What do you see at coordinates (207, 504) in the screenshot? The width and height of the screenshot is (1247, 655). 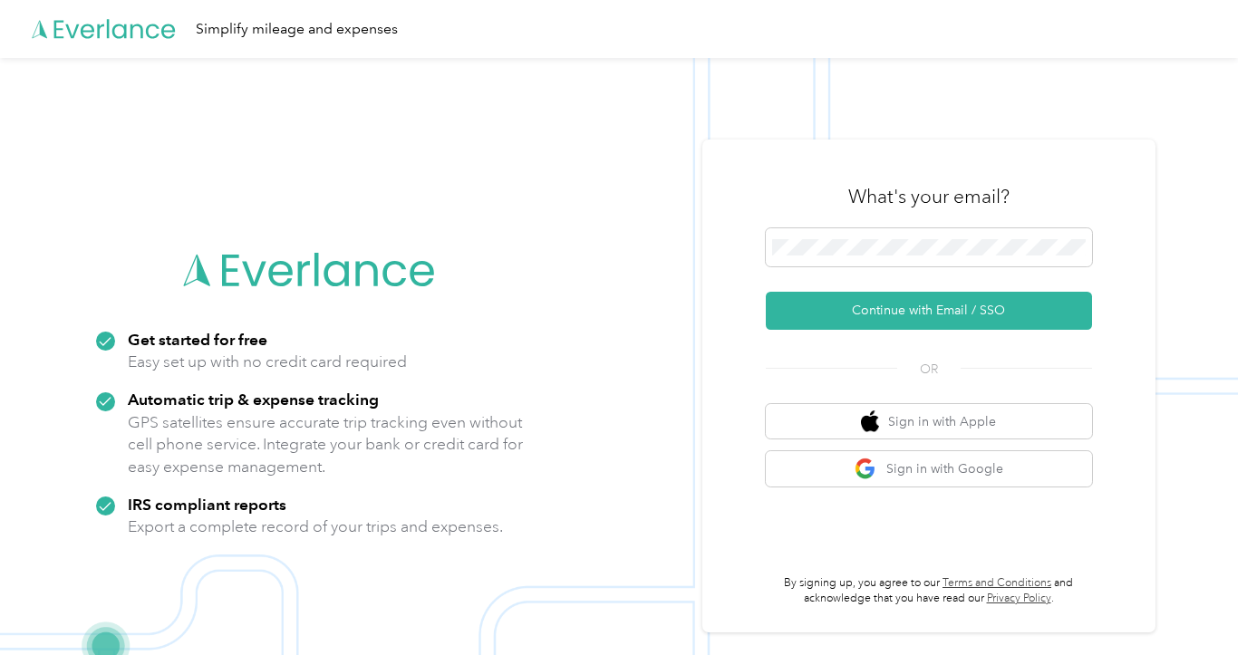 I see `strong: IRS compliant reports` at bounding box center [207, 504].